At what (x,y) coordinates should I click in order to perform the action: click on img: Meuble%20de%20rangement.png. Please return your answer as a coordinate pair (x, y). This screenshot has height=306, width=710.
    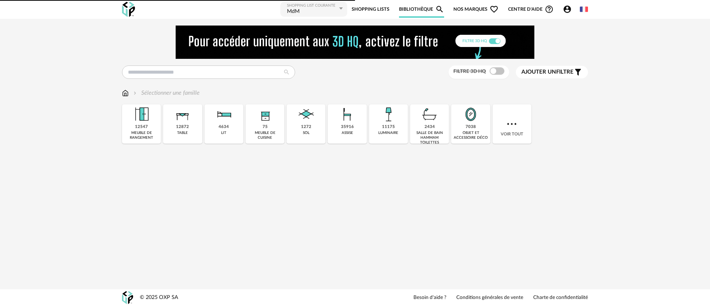
    Looking at the image, I should click on (142, 114).